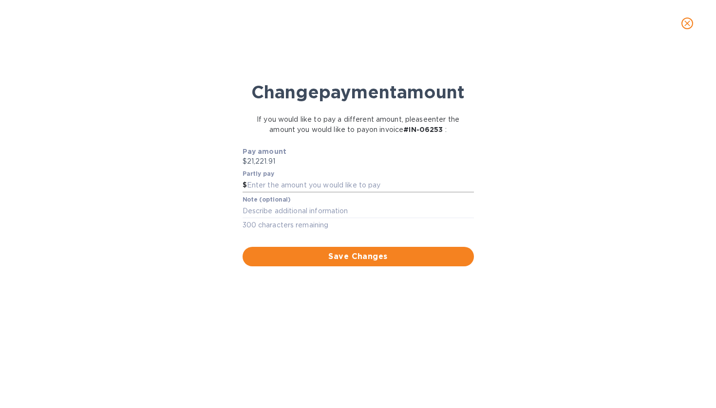  I want to click on button: Save Changes, so click(358, 257).